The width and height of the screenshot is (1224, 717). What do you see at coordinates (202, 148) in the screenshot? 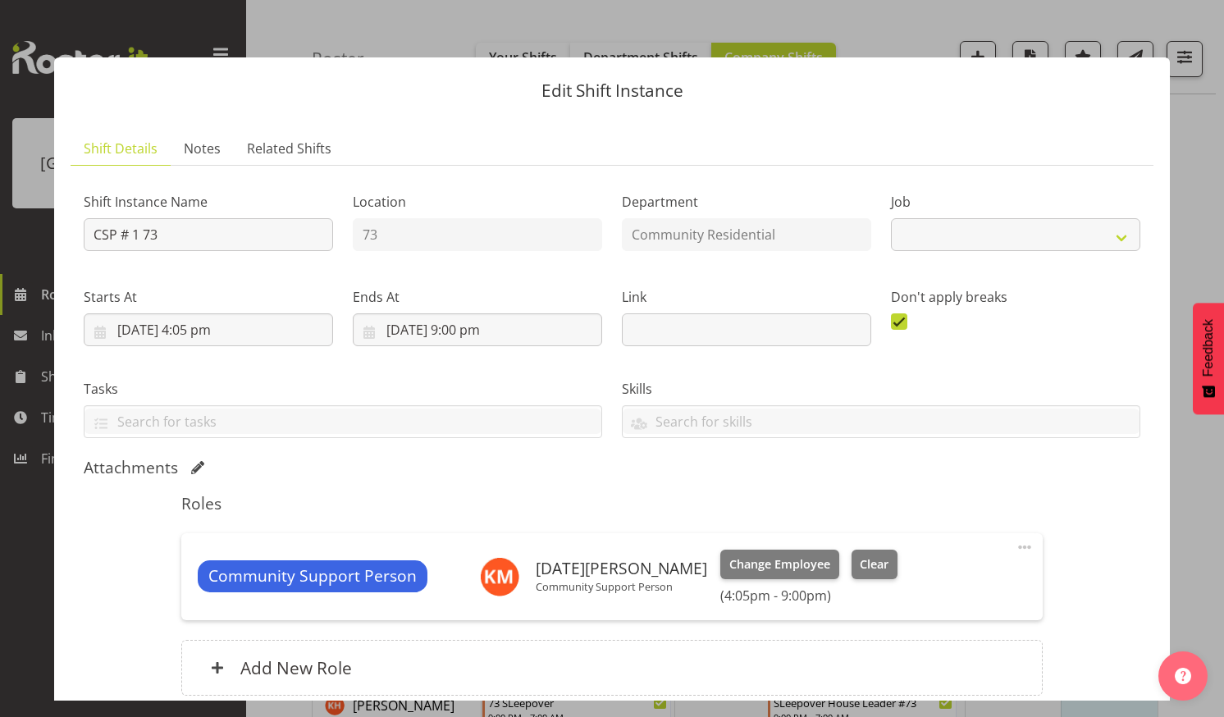
I see `span: Notes` at bounding box center [202, 148].